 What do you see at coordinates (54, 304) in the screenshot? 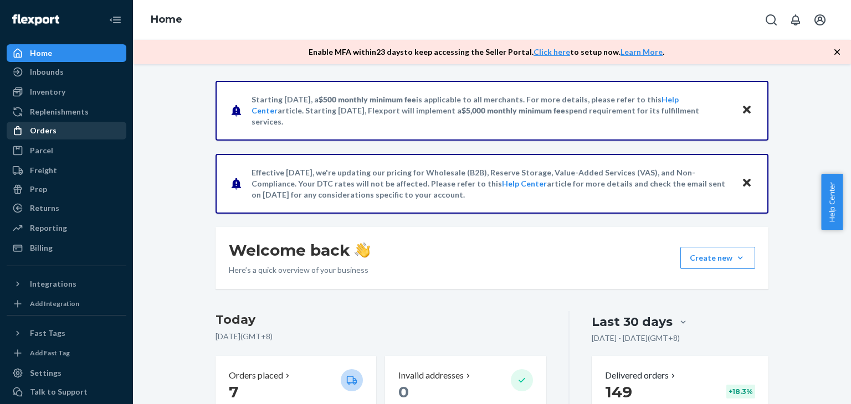
I see `div: Add Integration` at bounding box center [54, 304].